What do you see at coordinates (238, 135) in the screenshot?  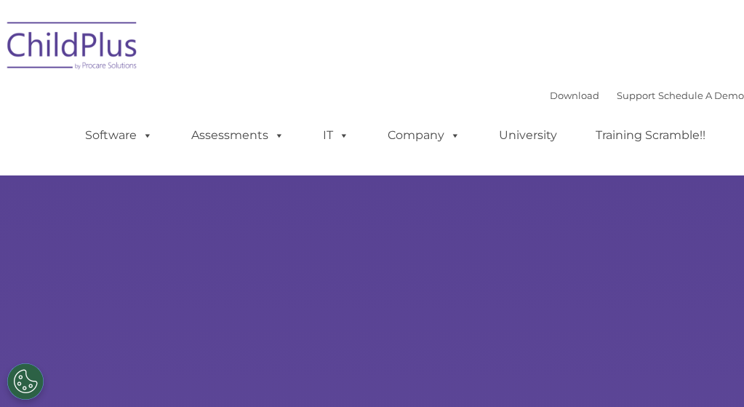 I see `a: Assessments` at bounding box center [238, 135].